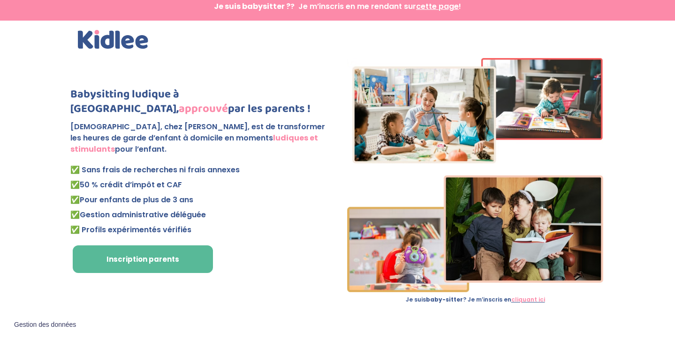  I want to click on img: Kidlee - Logo, so click(113, 39).